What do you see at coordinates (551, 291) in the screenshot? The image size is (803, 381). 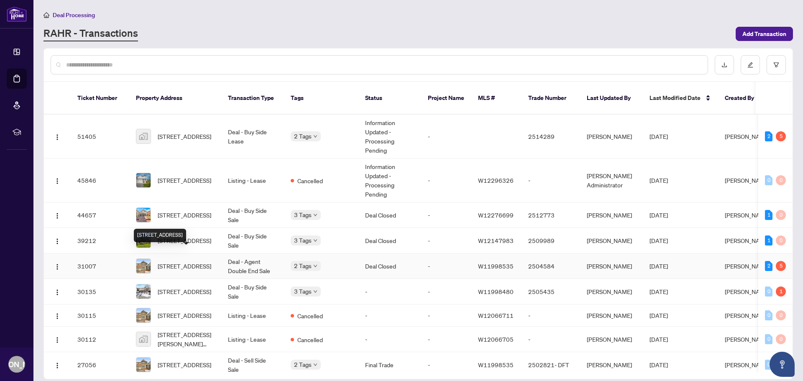 I see `td: 2505435` at bounding box center [551, 291].